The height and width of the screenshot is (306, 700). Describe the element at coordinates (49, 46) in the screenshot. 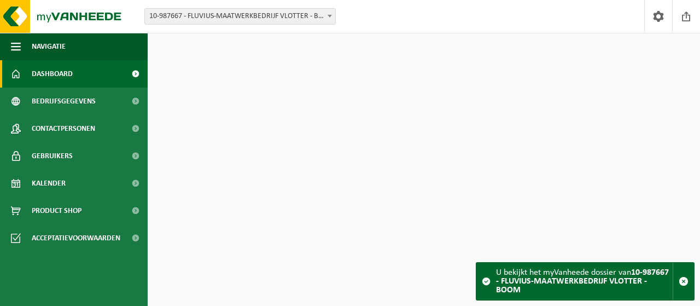

I see `span: Navigatie` at that location.